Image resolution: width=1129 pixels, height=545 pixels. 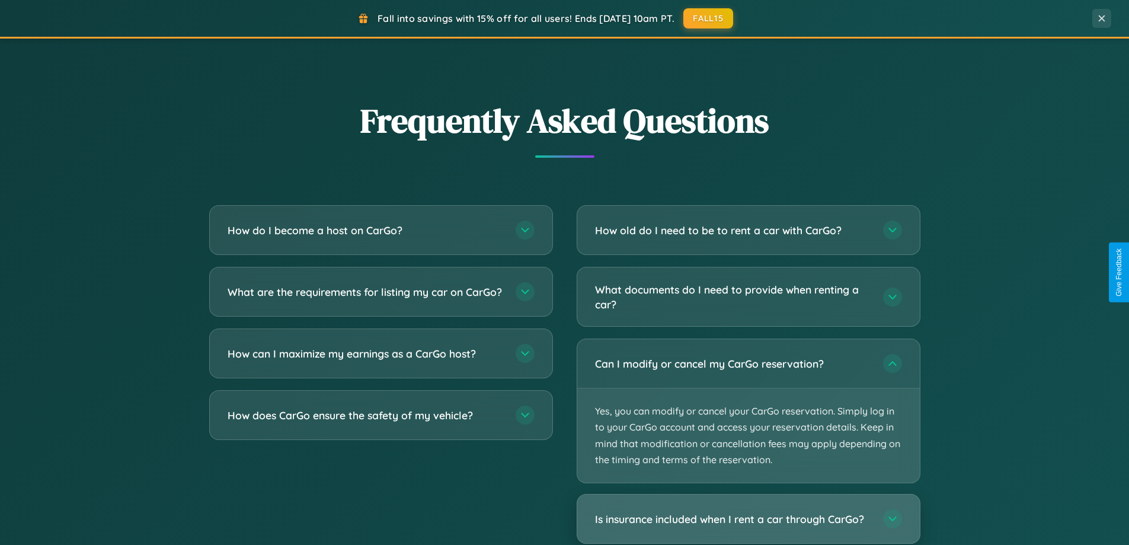 What do you see at coordinates (748, 435) in the screenshot?
I see `p: Yes, you can modify or cancel your CarGo reservation. Simply log in to your CarGo account and acc...` at bounding box center [748, 435].